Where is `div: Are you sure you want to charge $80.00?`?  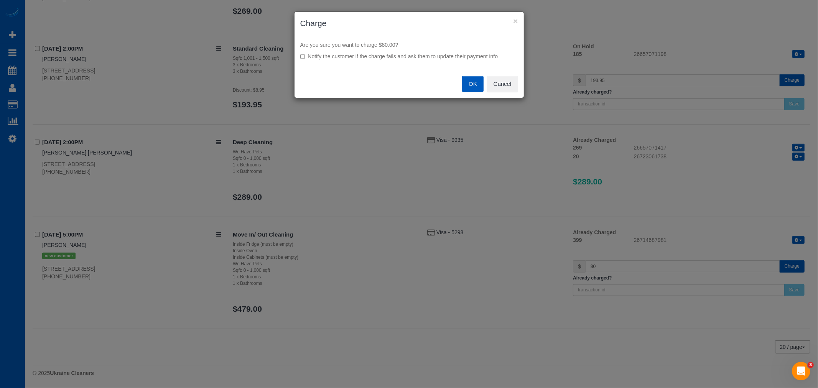
div: Are you sure you want to charge $80.00? is located at coordinates (409, 53).